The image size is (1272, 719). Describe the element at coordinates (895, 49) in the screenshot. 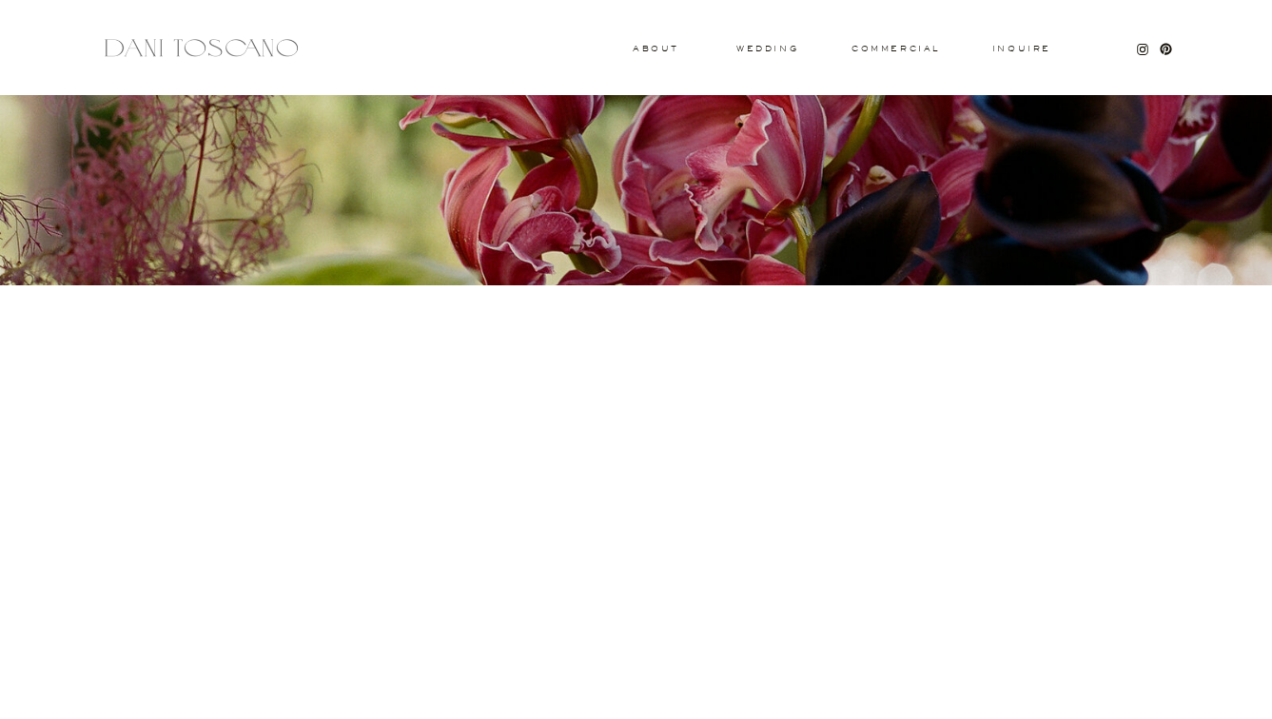

I see `a: commercial` at that location.